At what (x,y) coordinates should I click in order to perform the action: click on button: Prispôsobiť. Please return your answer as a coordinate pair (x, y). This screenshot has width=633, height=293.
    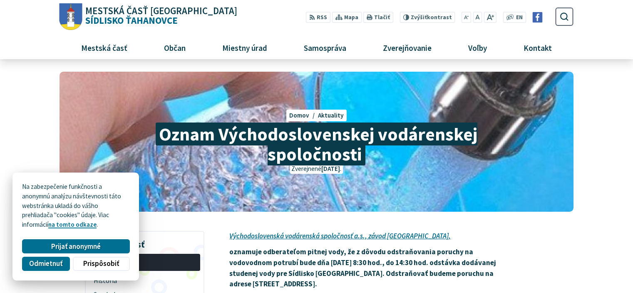
    Looking at the image, I should click on (101, 263).